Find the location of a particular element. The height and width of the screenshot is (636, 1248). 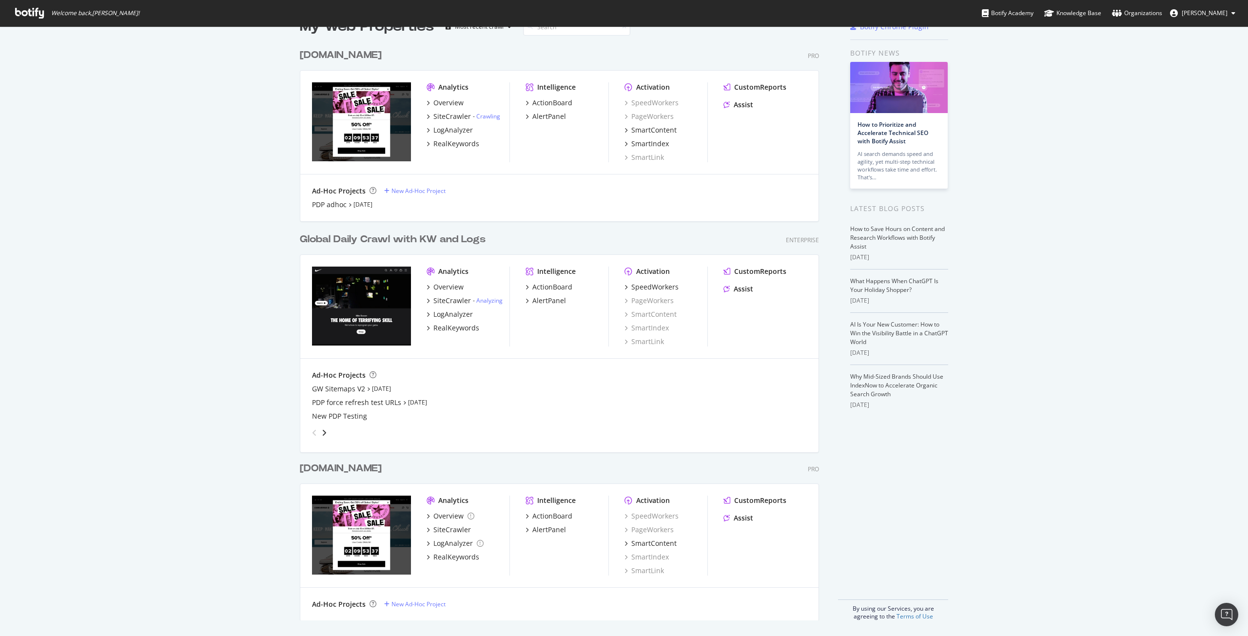

div: PageWorkers is located at coordinates (649, 530).